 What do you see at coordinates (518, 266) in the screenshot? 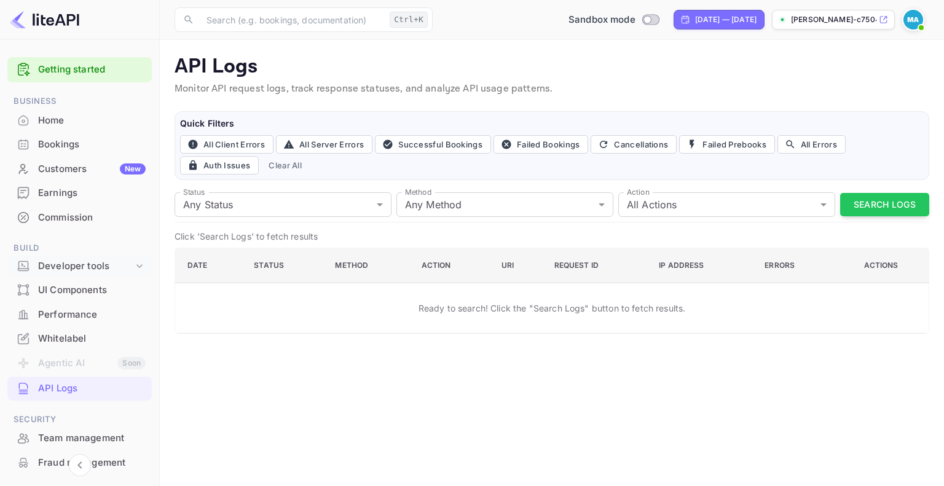
I see `th: URI` at bounding box center [518, 266].